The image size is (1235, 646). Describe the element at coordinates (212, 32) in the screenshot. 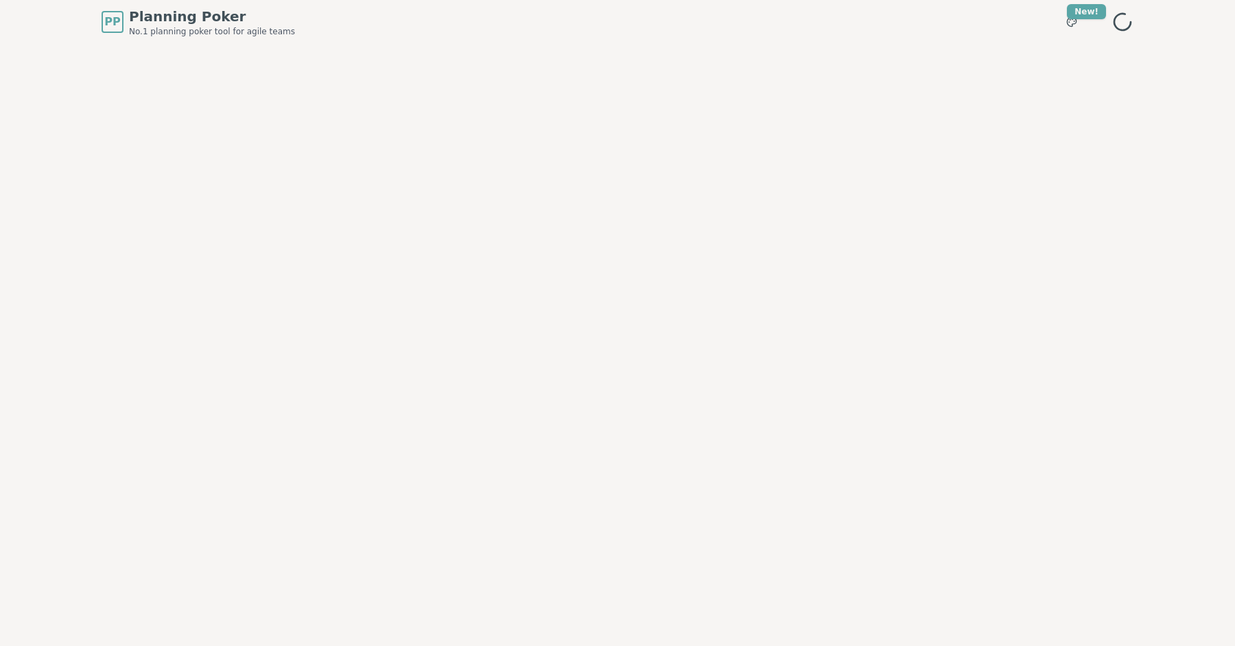

I see `span: No.1 planning poker tool for agile teams` at that location.